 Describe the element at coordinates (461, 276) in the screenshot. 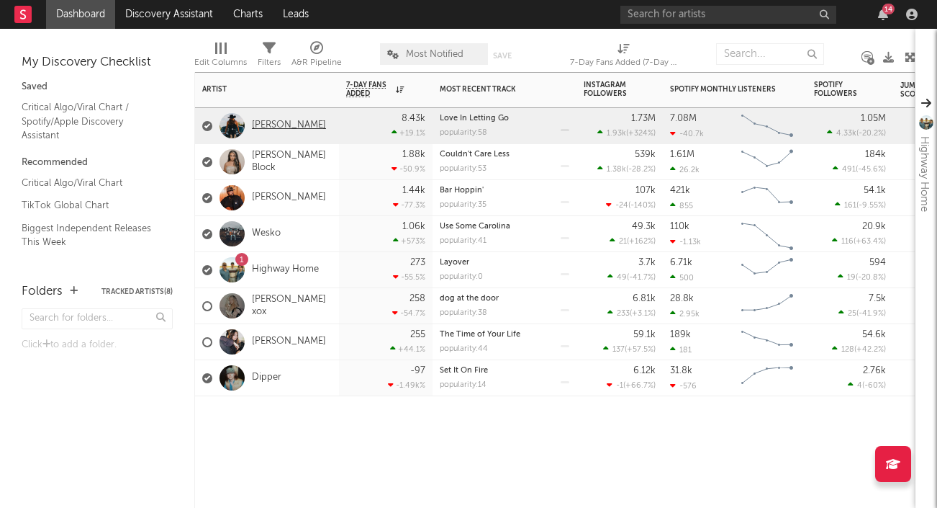

I see `div: popularity: 0` at that location.